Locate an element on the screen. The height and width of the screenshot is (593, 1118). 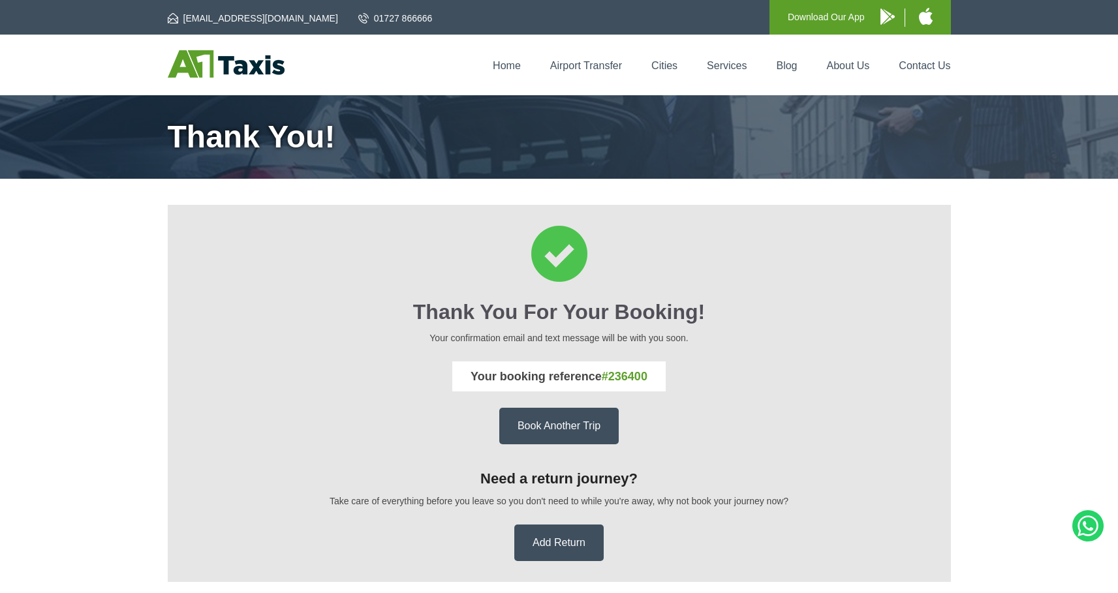
img: A1 Taxis Android App is located at coordinates (888, 16).